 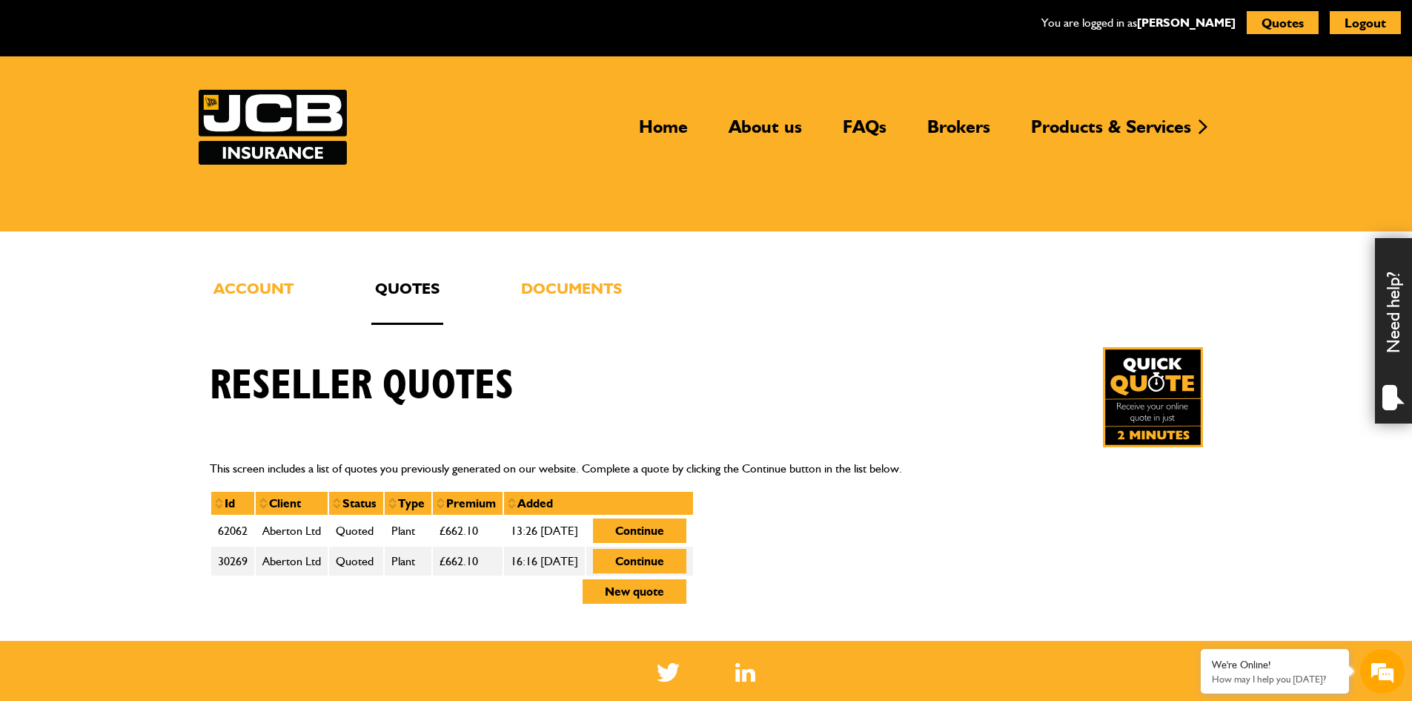 What do you see at coordinates (959, 133) in the screenshot?
I see `a: Brokers` at bounding box center [959, 133].